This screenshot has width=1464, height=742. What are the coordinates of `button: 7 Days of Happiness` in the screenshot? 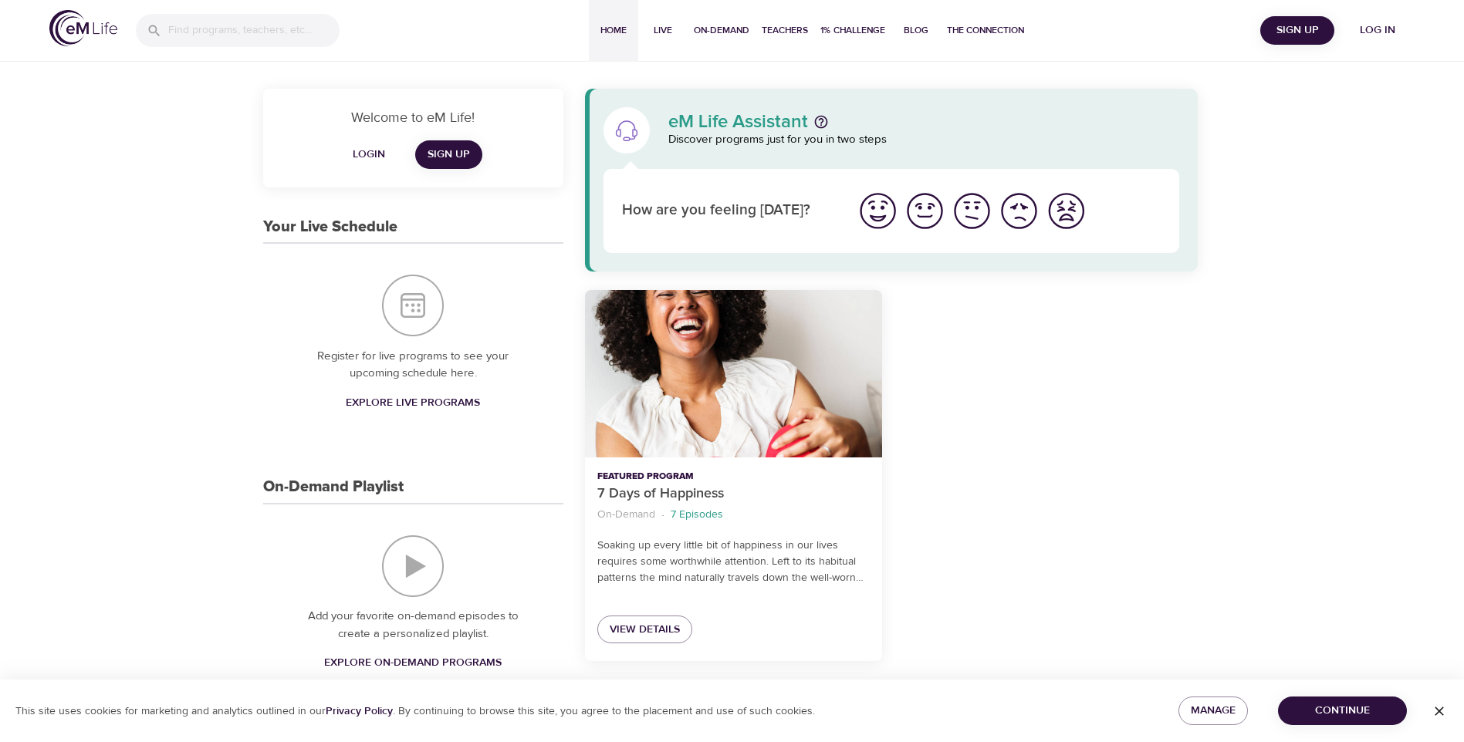 It's located at (733, 373).